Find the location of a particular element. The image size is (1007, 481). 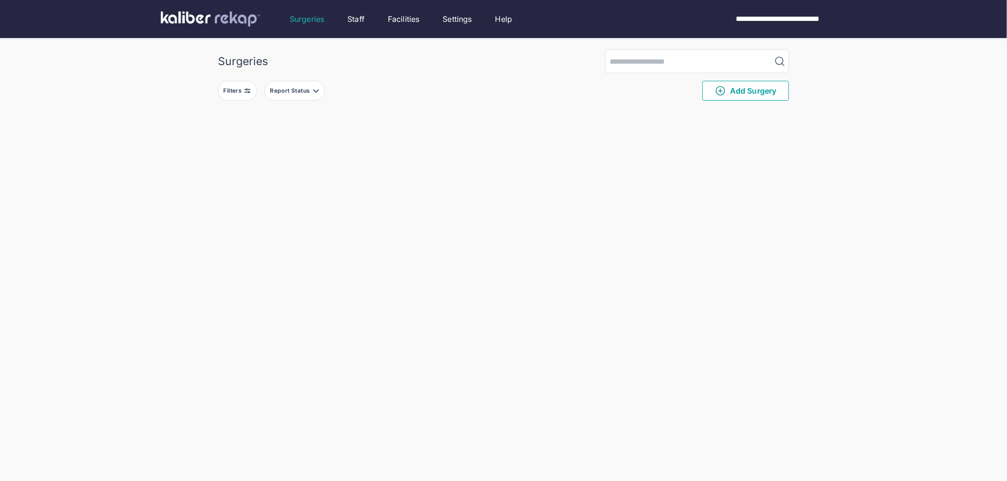

div: Settings is located at coordinates (457, 19).